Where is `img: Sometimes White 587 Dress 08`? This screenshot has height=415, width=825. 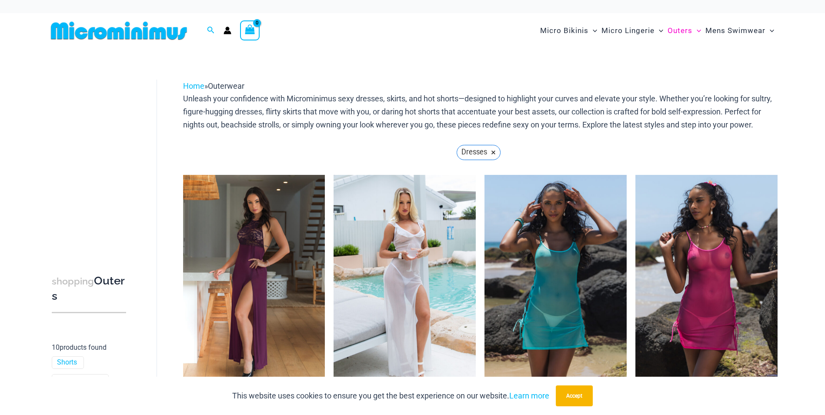
img: Sometimes White 587 Dress 08 is located at coordinates (405, 281).